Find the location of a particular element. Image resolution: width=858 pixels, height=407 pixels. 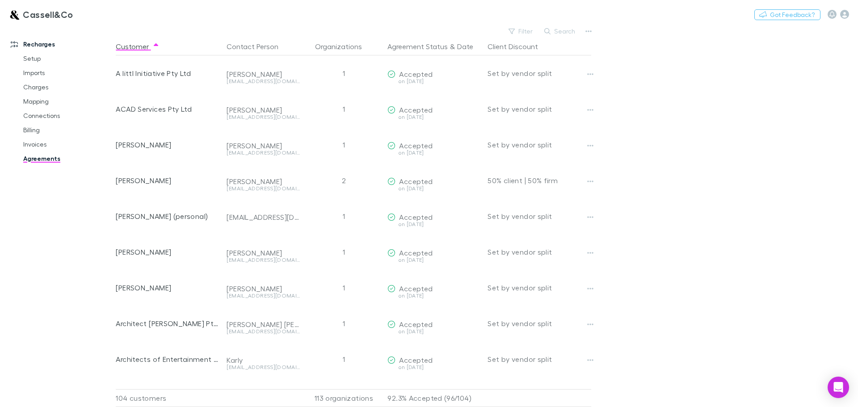

a: Imports is located at coordinates (67, 73).